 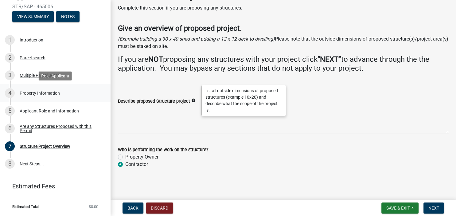 What do you see at coordinates (193, 100) in the screenshot?
I see `i: info` at bounding box center [193, 100].